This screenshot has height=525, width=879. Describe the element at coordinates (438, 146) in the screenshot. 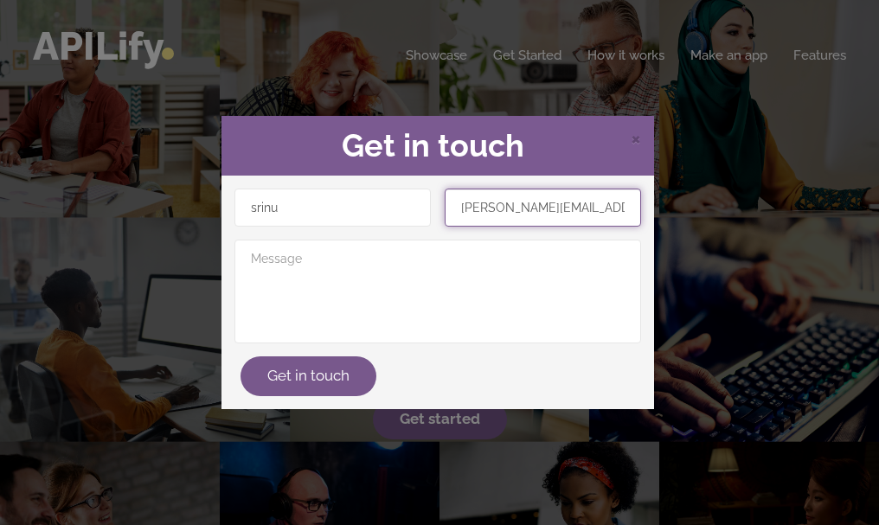

I see `h2: Get in touch` at that location.